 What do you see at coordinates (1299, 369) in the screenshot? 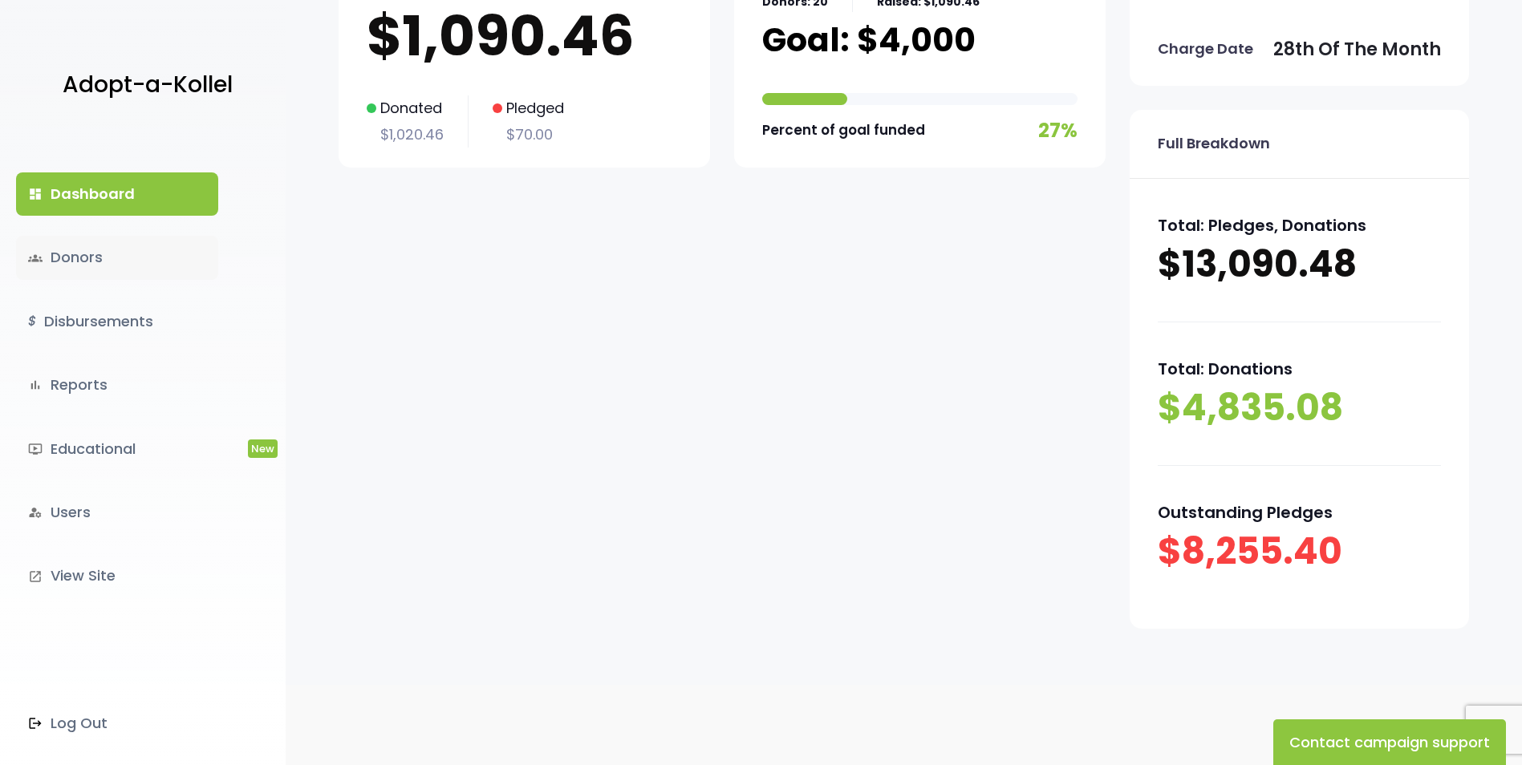
I see `p: Total: Donations` at bounding box center [1299, 369].